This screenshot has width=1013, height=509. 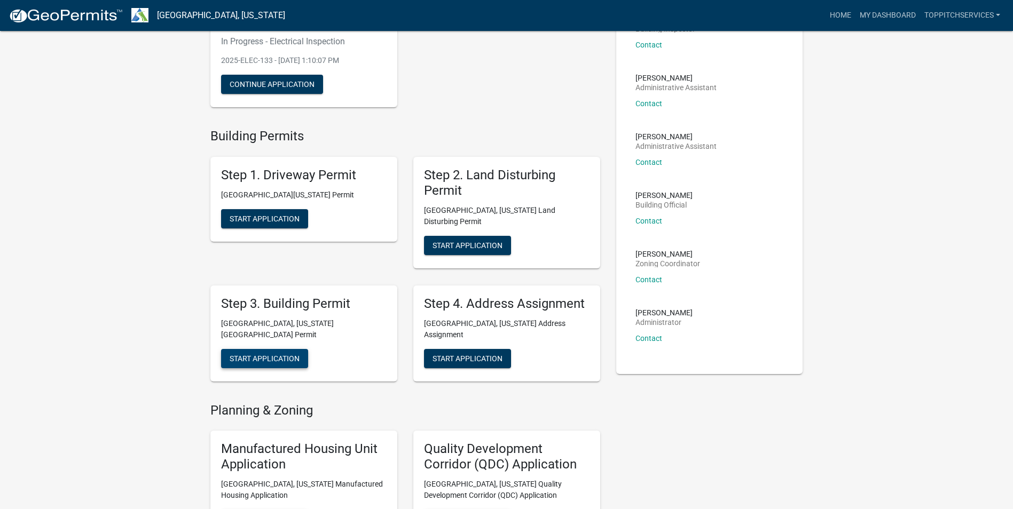 What do you see at coordinates (664, 205) in the screenshot?
I see `p: Building Official` at bounding box center [664, 205].